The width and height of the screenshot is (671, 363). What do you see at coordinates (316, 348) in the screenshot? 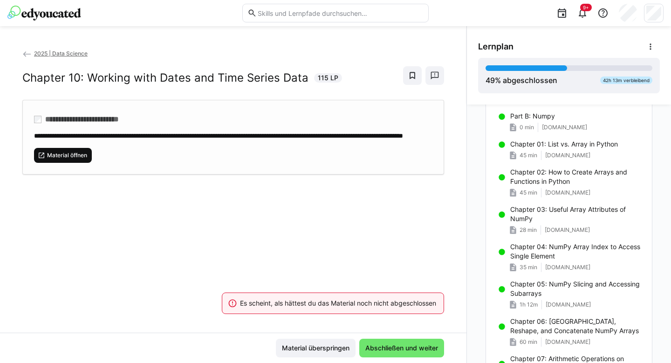
I see `button: Material überspringen` at bounding box center [316, 348].